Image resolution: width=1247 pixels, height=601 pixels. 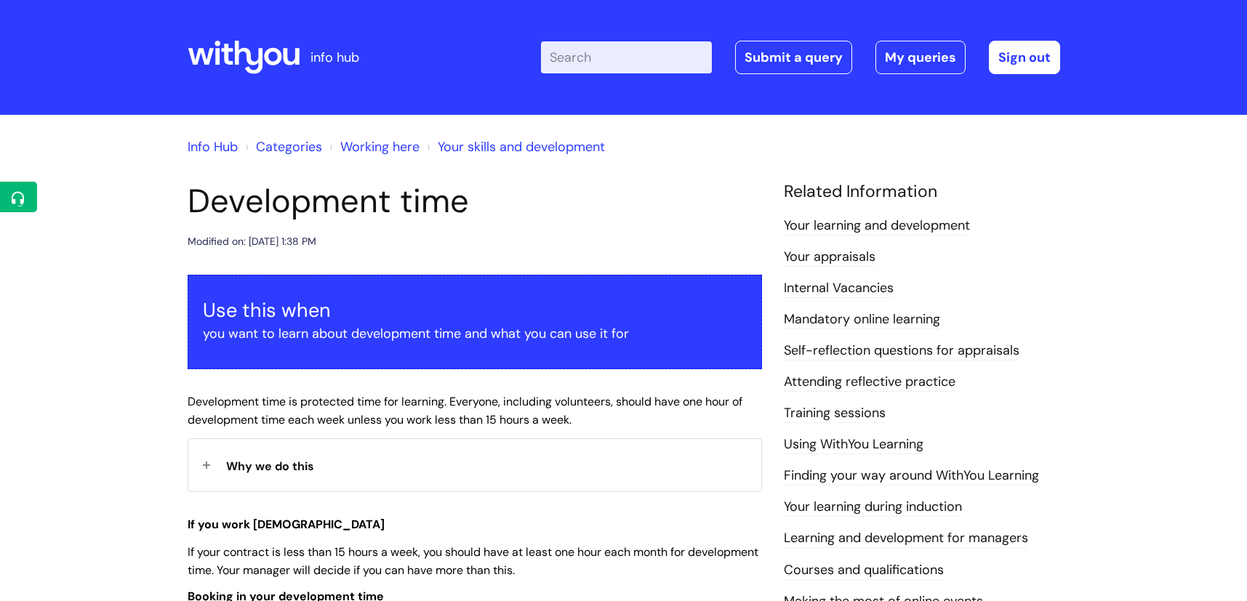 What do you see at coordinates (626, 57) in the screenshot?
I see `input: Search` at bounding box center [626, 57].